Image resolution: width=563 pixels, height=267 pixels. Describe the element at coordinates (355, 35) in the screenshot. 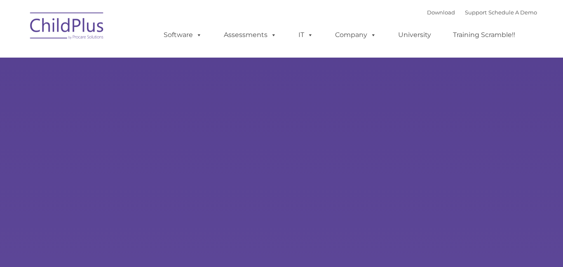

I see `a: Company` at that location.